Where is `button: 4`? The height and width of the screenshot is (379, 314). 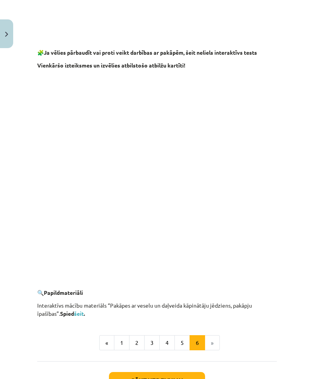 button: 4 is located at coordinates (167, 343).